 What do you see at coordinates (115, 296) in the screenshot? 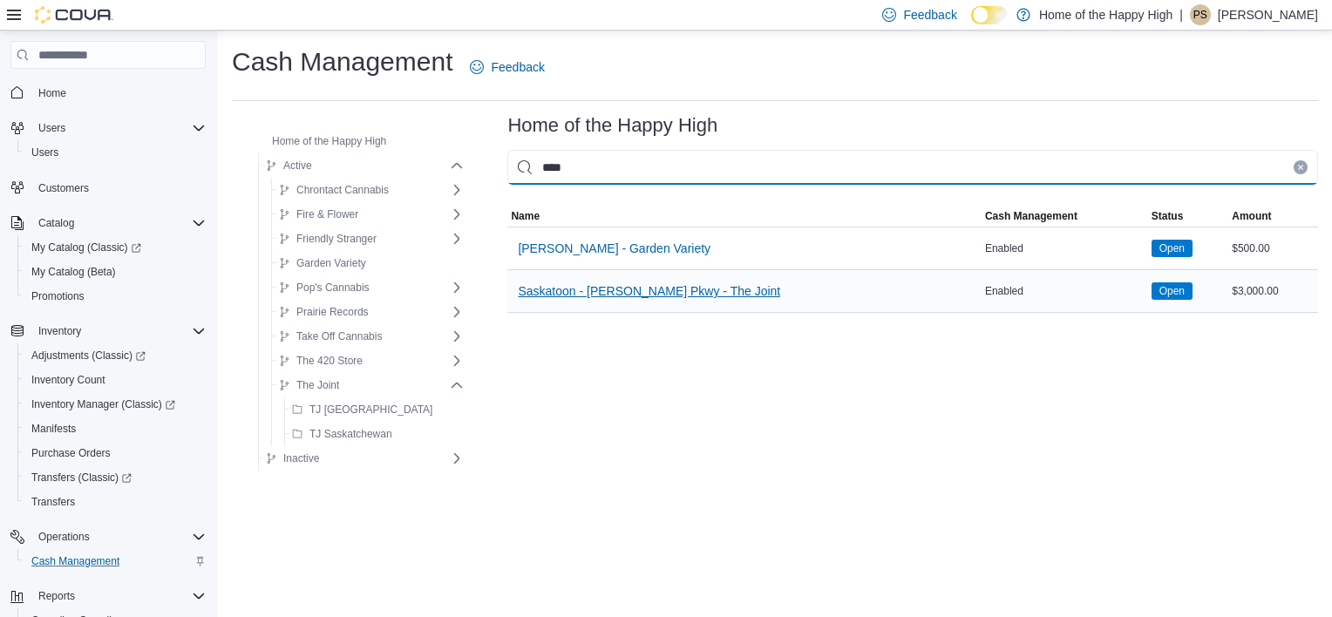
I see `button: Promotions` at bounding box center [115, 296].